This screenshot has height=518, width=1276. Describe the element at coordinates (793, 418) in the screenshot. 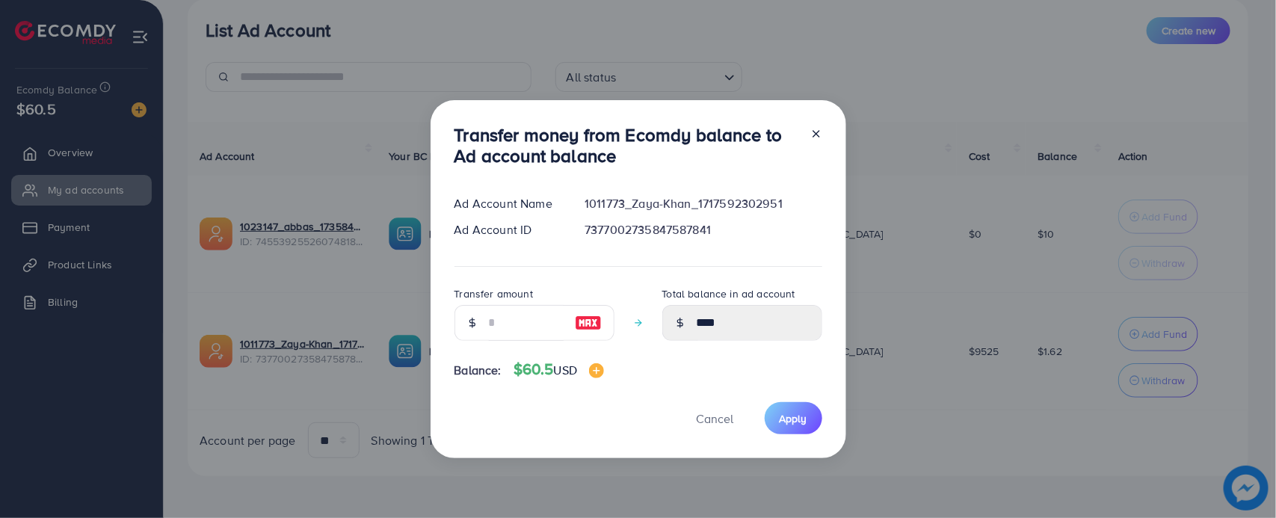

I see `button: Apply` at that location.